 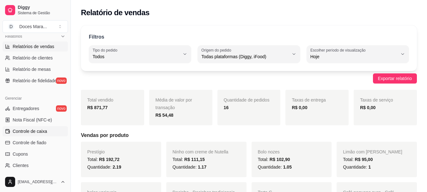 I want to click on span: Média de valor por transação, so click(x=174, y=104).